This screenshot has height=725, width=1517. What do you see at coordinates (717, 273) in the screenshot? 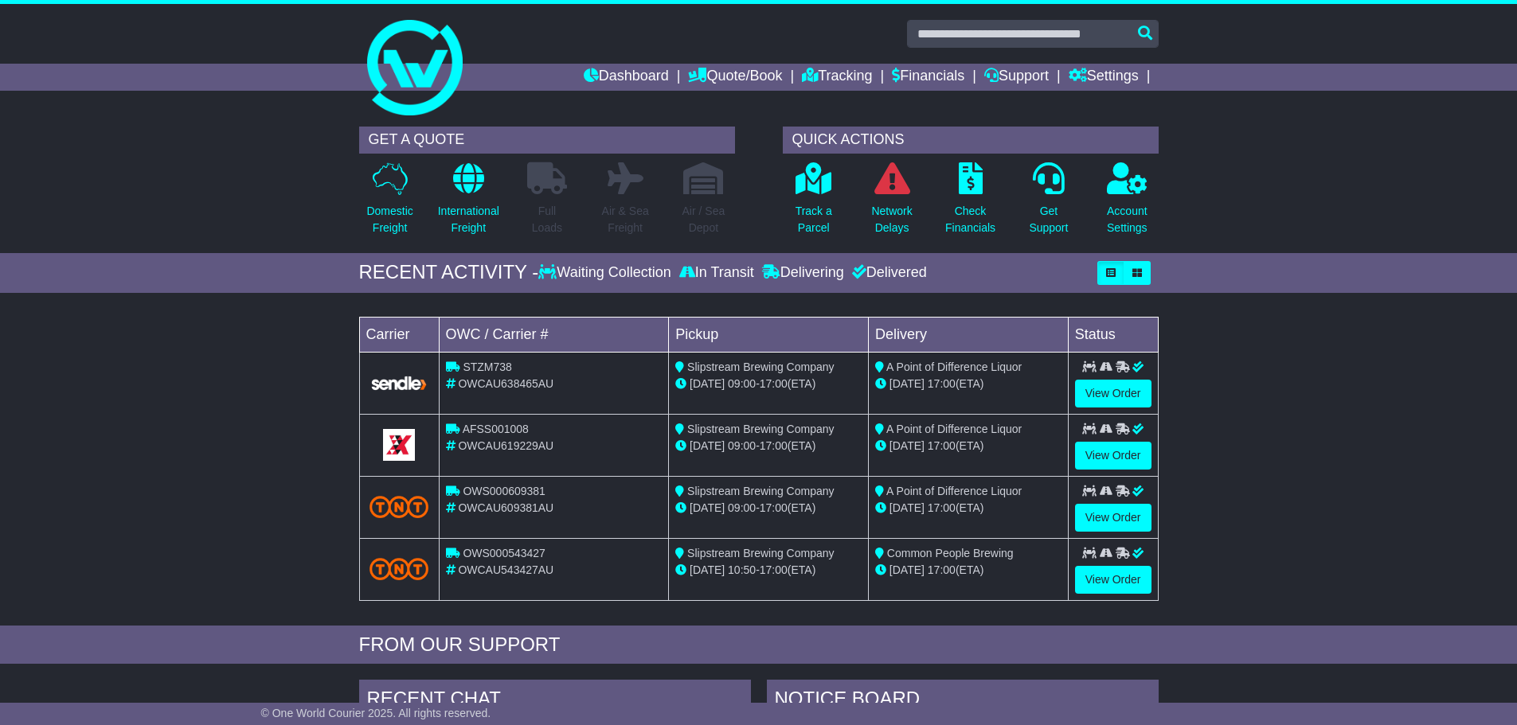
I see `div: In Transit` at bounding box center [717, 273].